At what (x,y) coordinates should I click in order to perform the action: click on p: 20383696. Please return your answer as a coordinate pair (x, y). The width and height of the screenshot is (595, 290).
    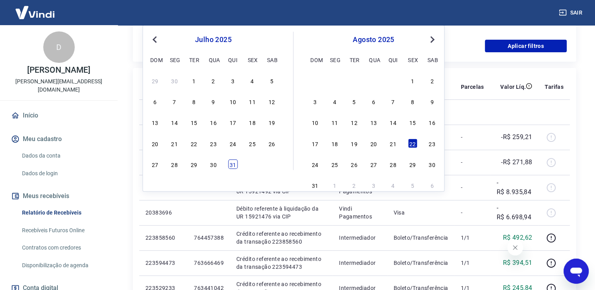
    Looking at the image, I should click on (163, 213).